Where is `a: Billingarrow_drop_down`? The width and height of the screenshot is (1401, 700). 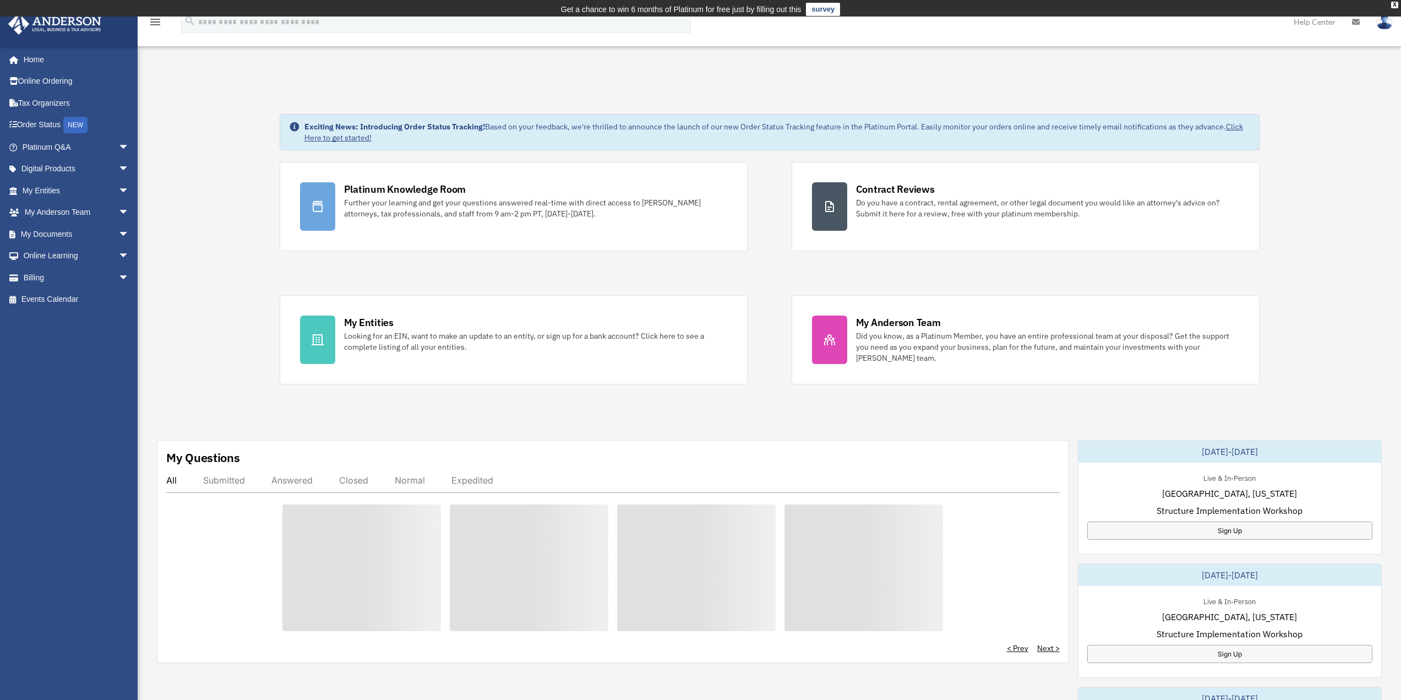 a: Billingarrow_drop_down is located at coordinates (77, 277).